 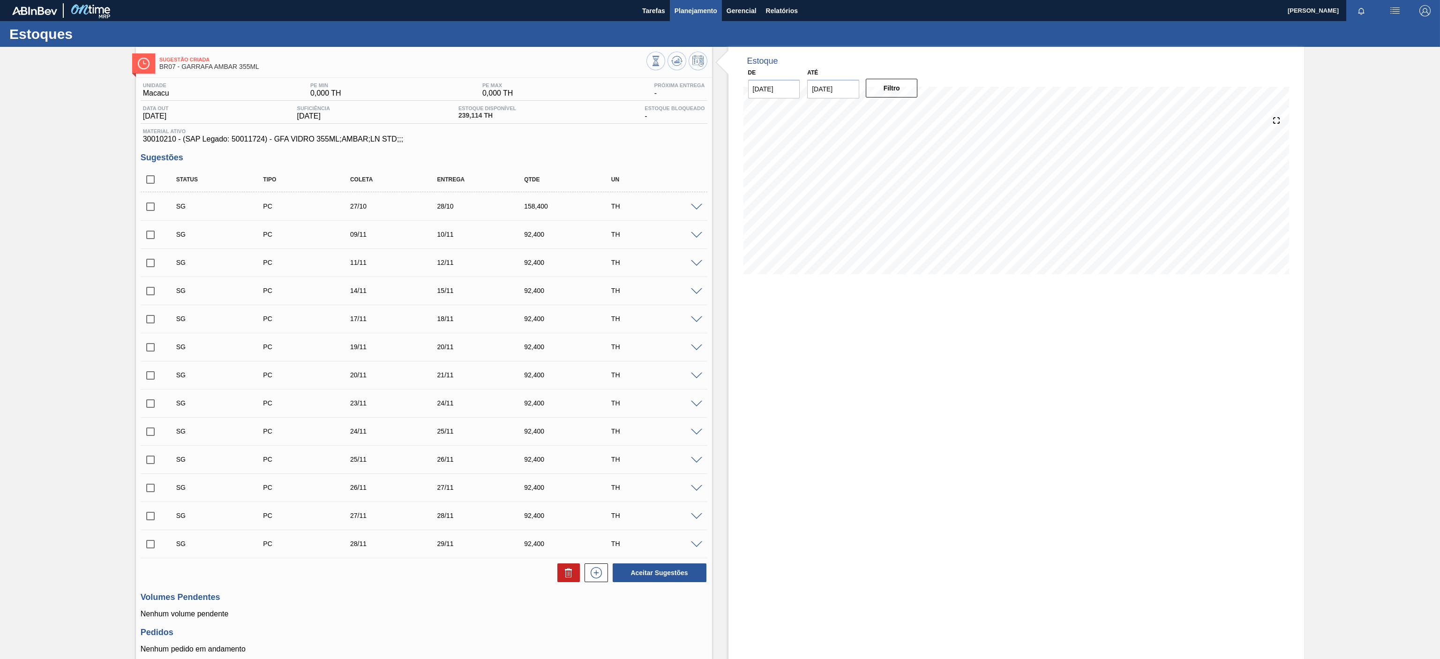 I want to click on img: Ícone, so click(x=143, y=63).